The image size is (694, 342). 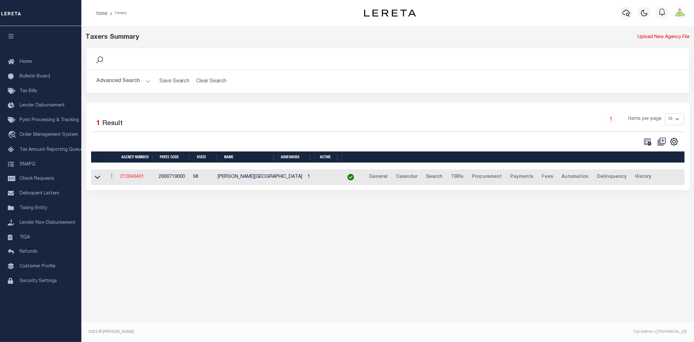 What do you see at coordinates (117, 13) in the screenshot?
I see `li: Taxers` at bounding box center [117, 13].